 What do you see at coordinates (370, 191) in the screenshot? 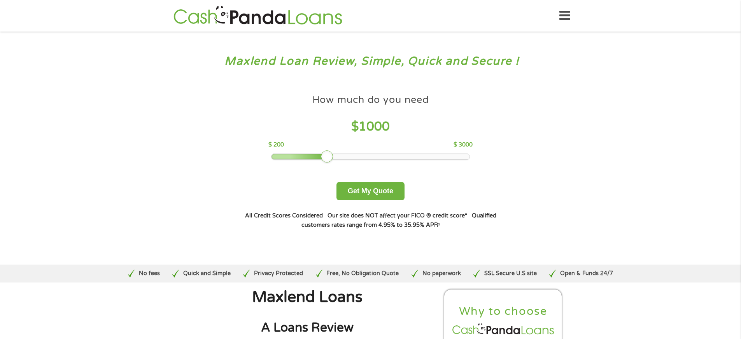
I see `button: Get My Quote` at bounding box center [370, 191].